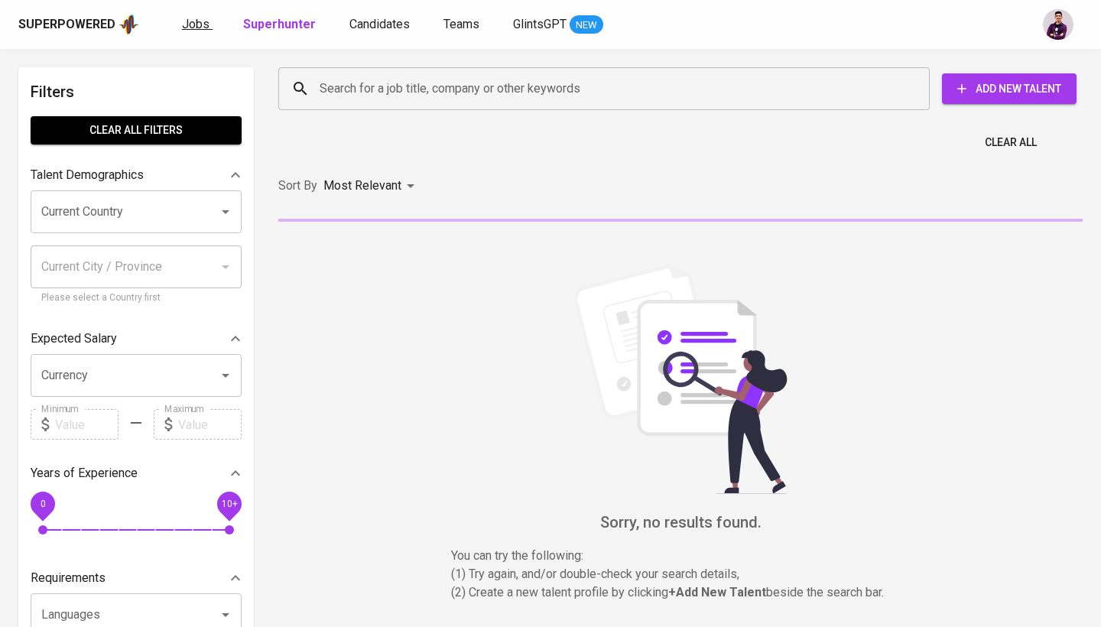  What do you see at coordinates (136, 92) in the screenshot?
I see `h6: Filters` at bounding box center [136, 92].